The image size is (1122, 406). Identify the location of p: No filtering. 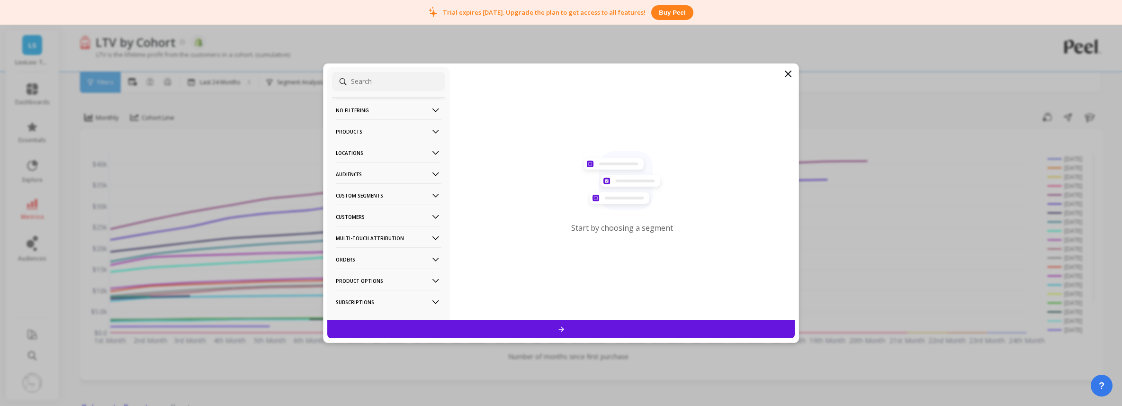
(388, 110).